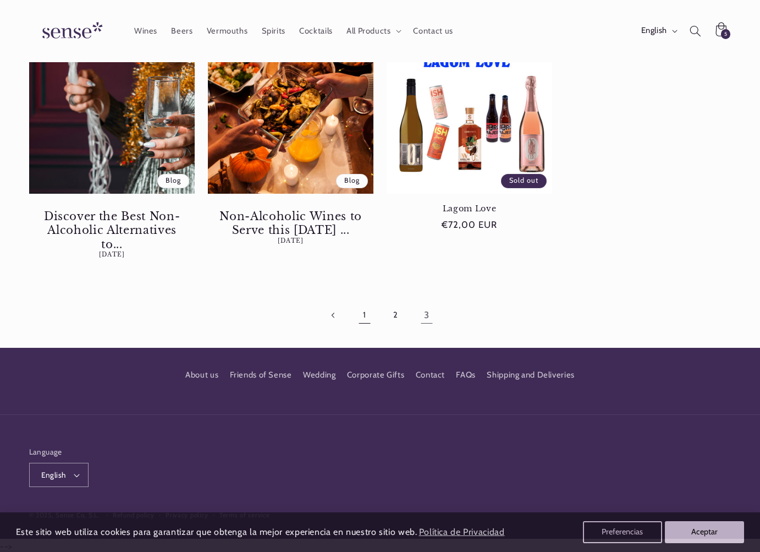 The width and height of the screenshot is (760, 552). What do you see at coordinates (369, 31) in the screenshot?
I see `span: All Products` at bounding box center [369, 31].